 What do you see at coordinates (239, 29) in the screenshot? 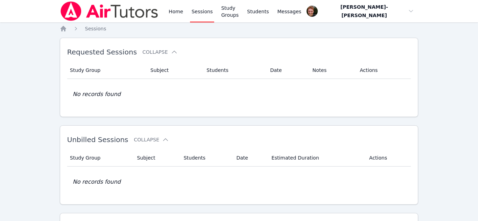
I see `nav: Breadcrumb` at bounding box center [239, 29].